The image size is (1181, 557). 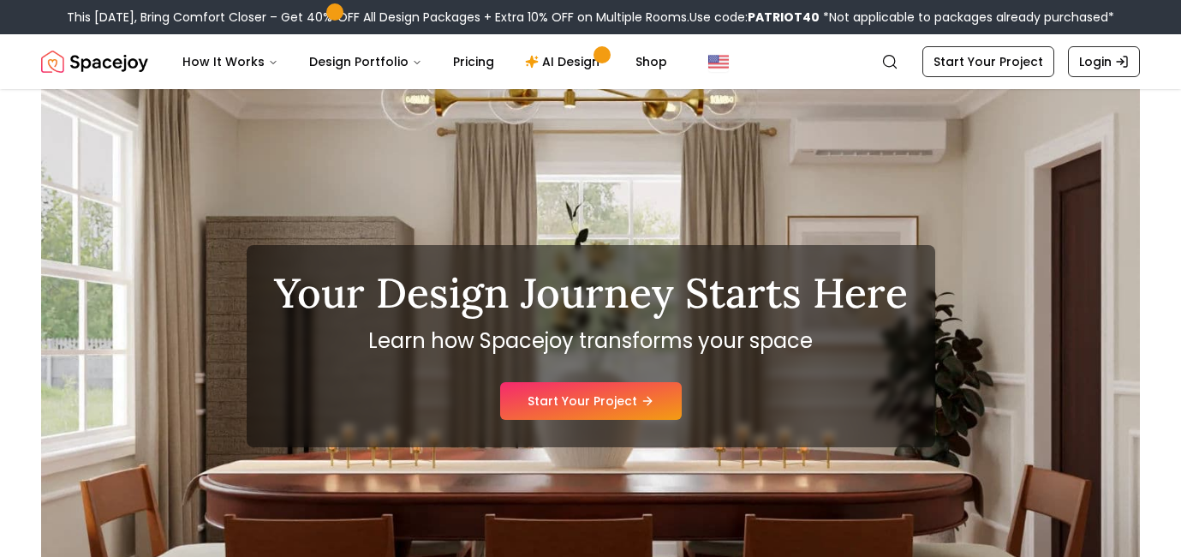 I want to click on h1: Your Design Journey Starts Here, so click(x=591, y=293).